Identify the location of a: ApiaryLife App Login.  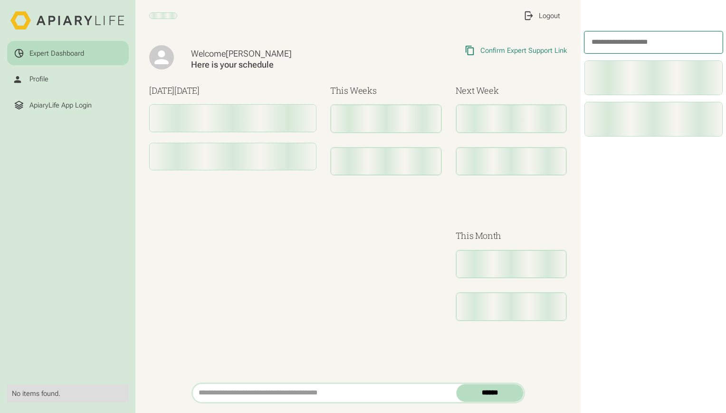
(68, 105).